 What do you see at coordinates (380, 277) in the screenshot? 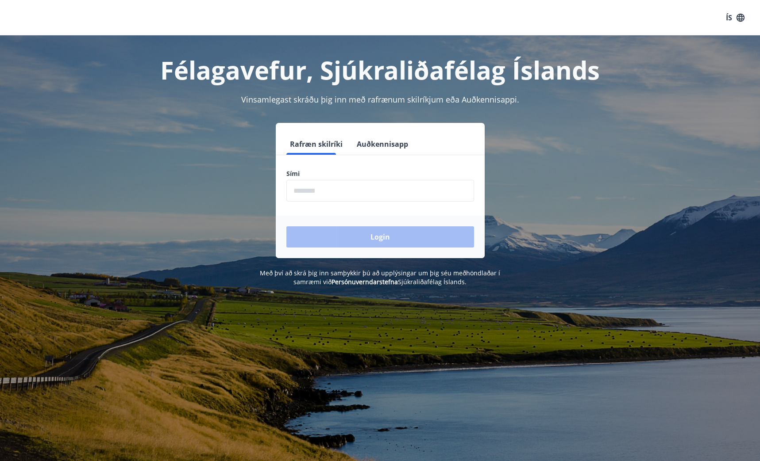
I see `span: Með því að skrá þig inn samþykkir þú að upplýsingar um þig séu meðhöndlaðar í samræmi við Sjúkral...` at bounding box center [380, 277].